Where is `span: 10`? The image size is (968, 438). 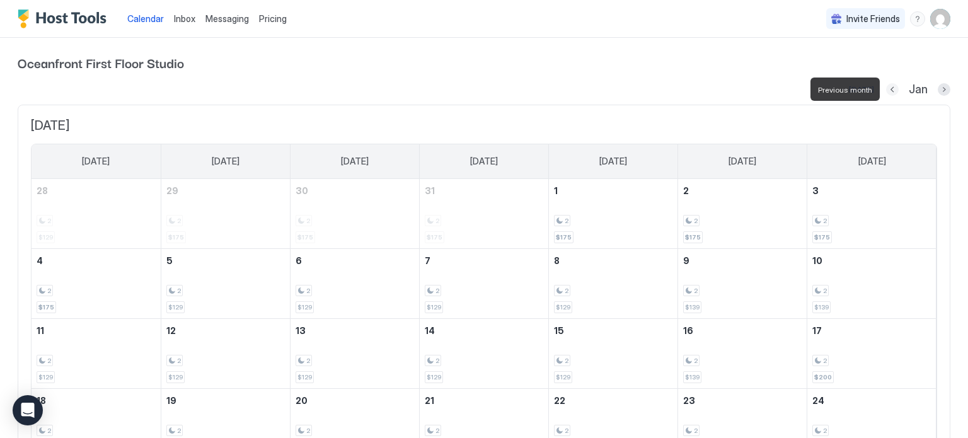 span: 10 is located at coordinates (817, 260).